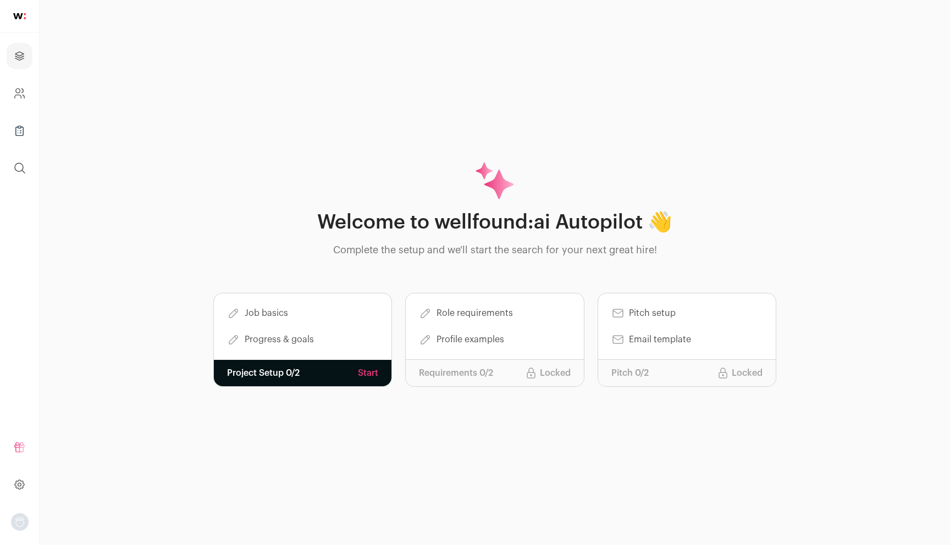 The height and width of the screenshot is (545, 950). Describe the element at coordinates (456, 373) in the screenshot. I see `p: Requirements 0/2` at that location.